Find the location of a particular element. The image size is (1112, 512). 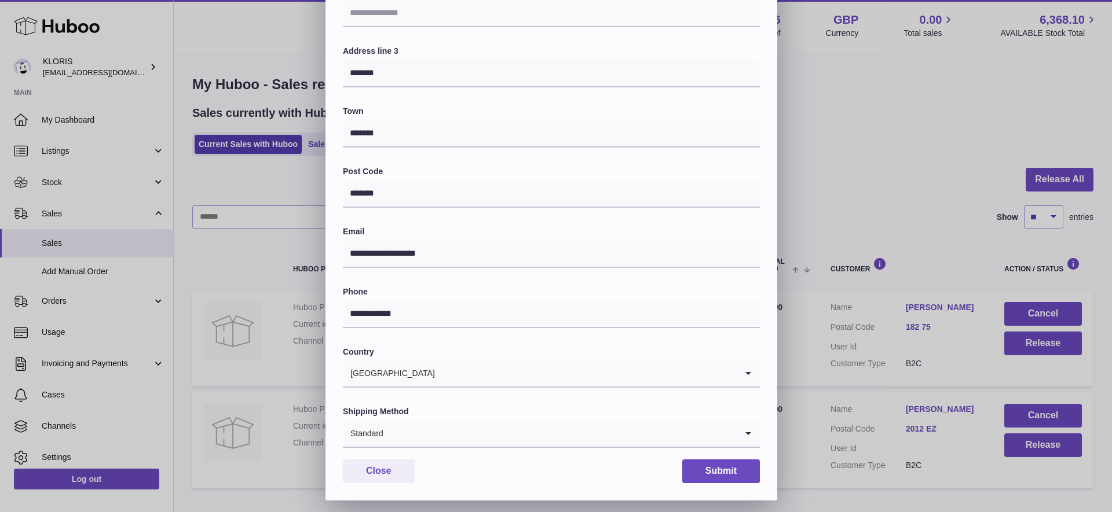

button: Submit is located at coordinates (721, 471).